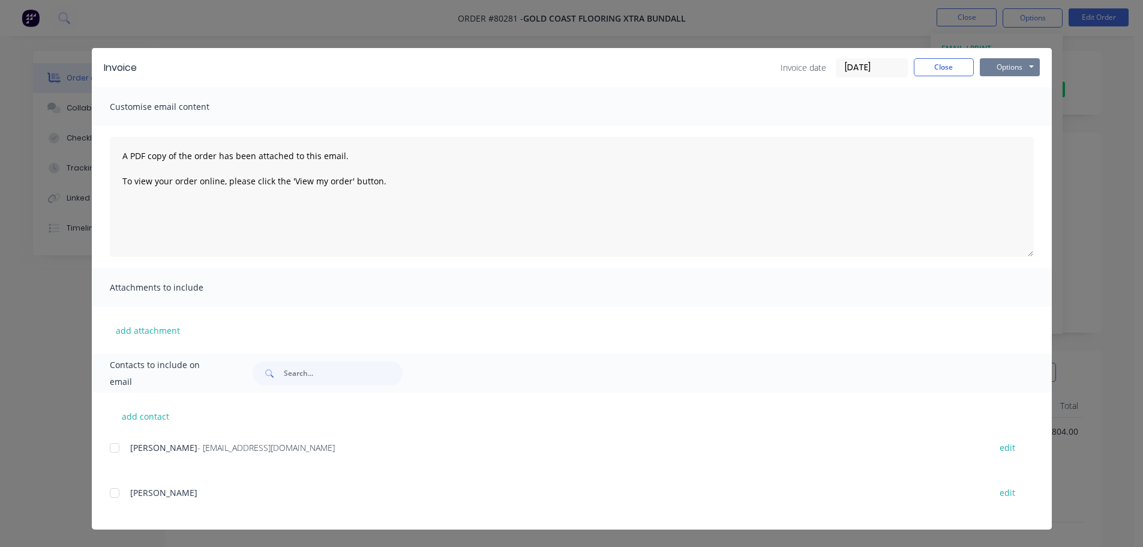 Image resolution: width=1143 pixels, height=547 pixels. I want to click on button: add contact, so click(146, 416).